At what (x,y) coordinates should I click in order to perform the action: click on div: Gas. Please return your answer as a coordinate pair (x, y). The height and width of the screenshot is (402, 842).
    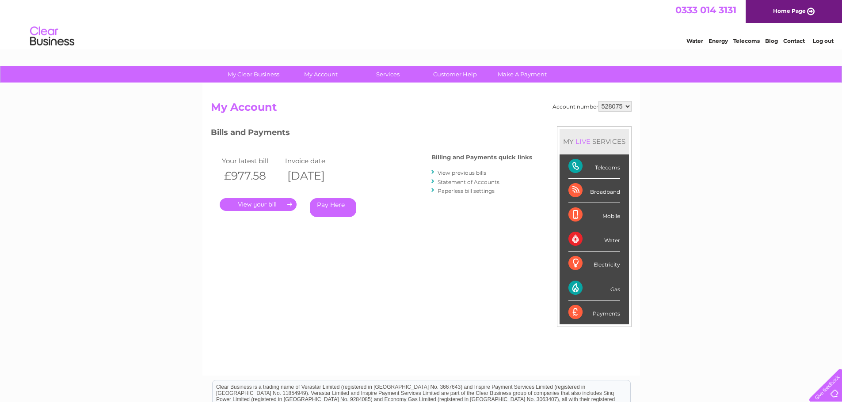
    Looking at the image, I should click on (594, 288).